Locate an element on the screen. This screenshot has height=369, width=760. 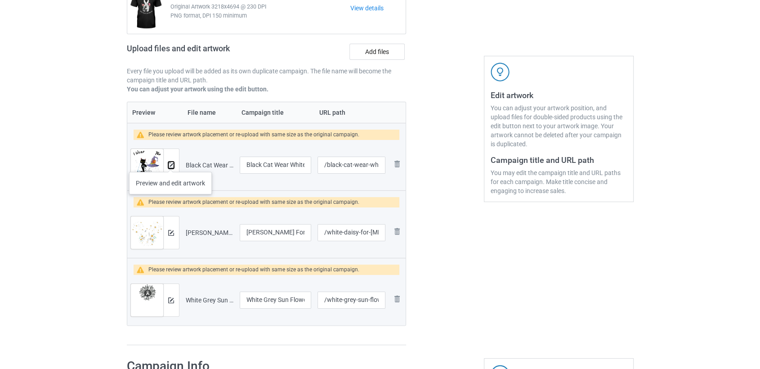
p: Every file you upload will be added as its own duplicate campaign. The file name will become the ... is located at coordinates (267, 76).